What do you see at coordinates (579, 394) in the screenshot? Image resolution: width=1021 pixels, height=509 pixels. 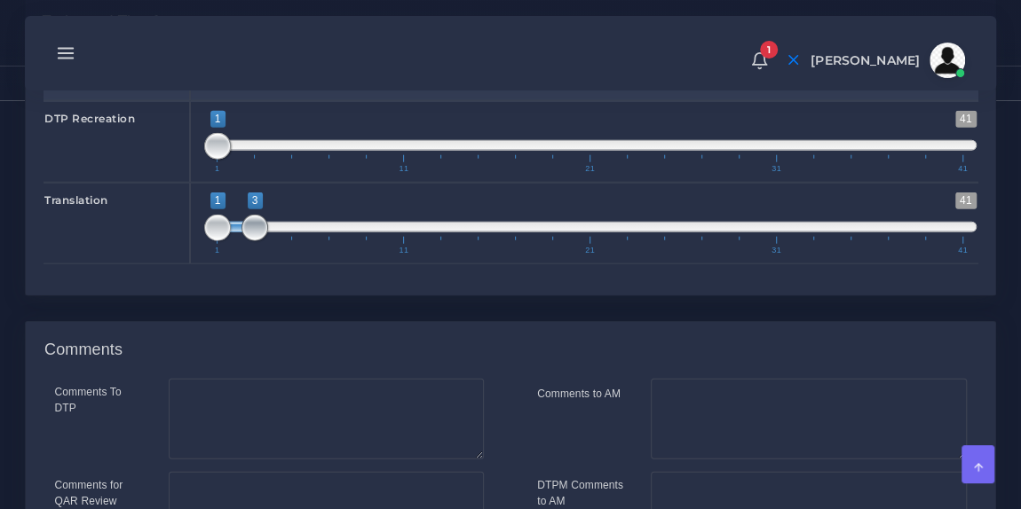 I see `label: Comments to AM` at bounding box center [579, 394].